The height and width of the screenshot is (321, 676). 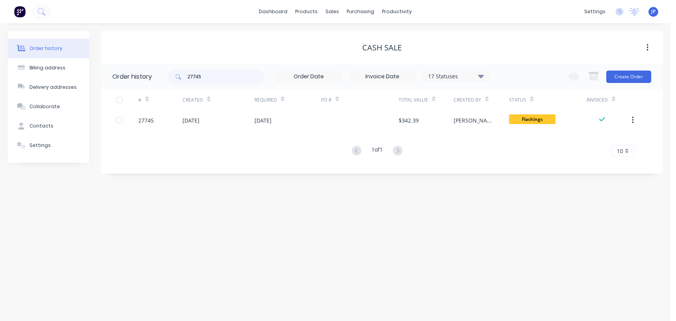 I want to click on a: dashboard, so click(x=273, y=12).